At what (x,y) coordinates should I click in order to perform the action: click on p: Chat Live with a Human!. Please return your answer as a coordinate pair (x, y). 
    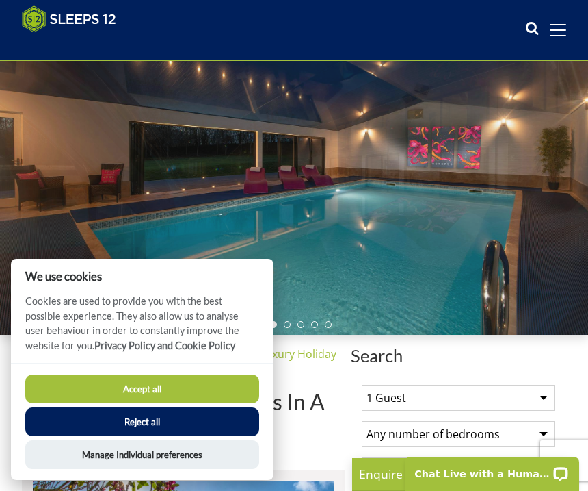
    Looking at the image, I should click on (87, 26).